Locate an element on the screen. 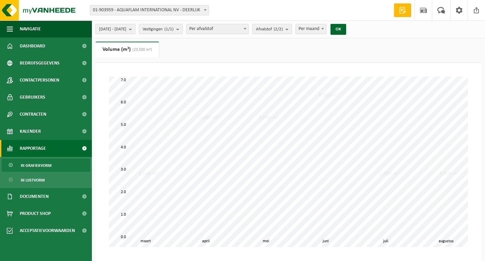 This screenshot has width=485, height=261. span: Product Shop is located at coordinates (35, 213).